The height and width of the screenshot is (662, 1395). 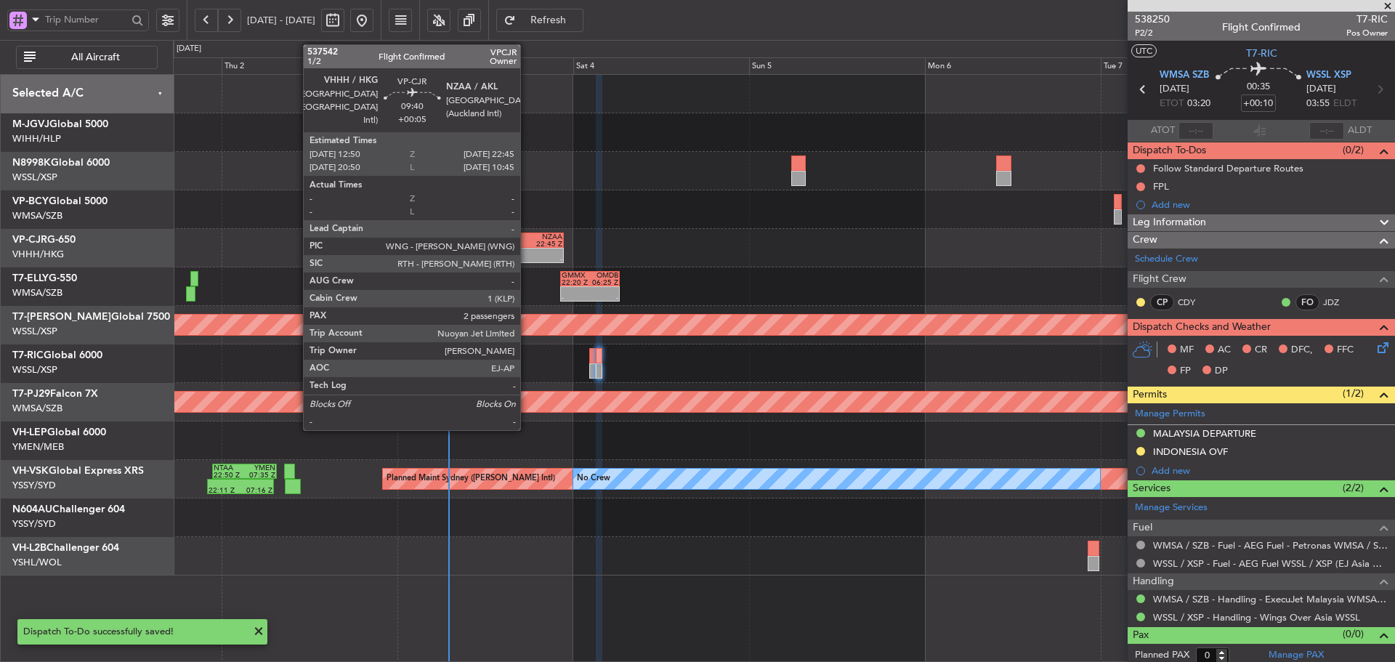 I want to click on a: VHHH/HKG, so click(x=38, y=254).